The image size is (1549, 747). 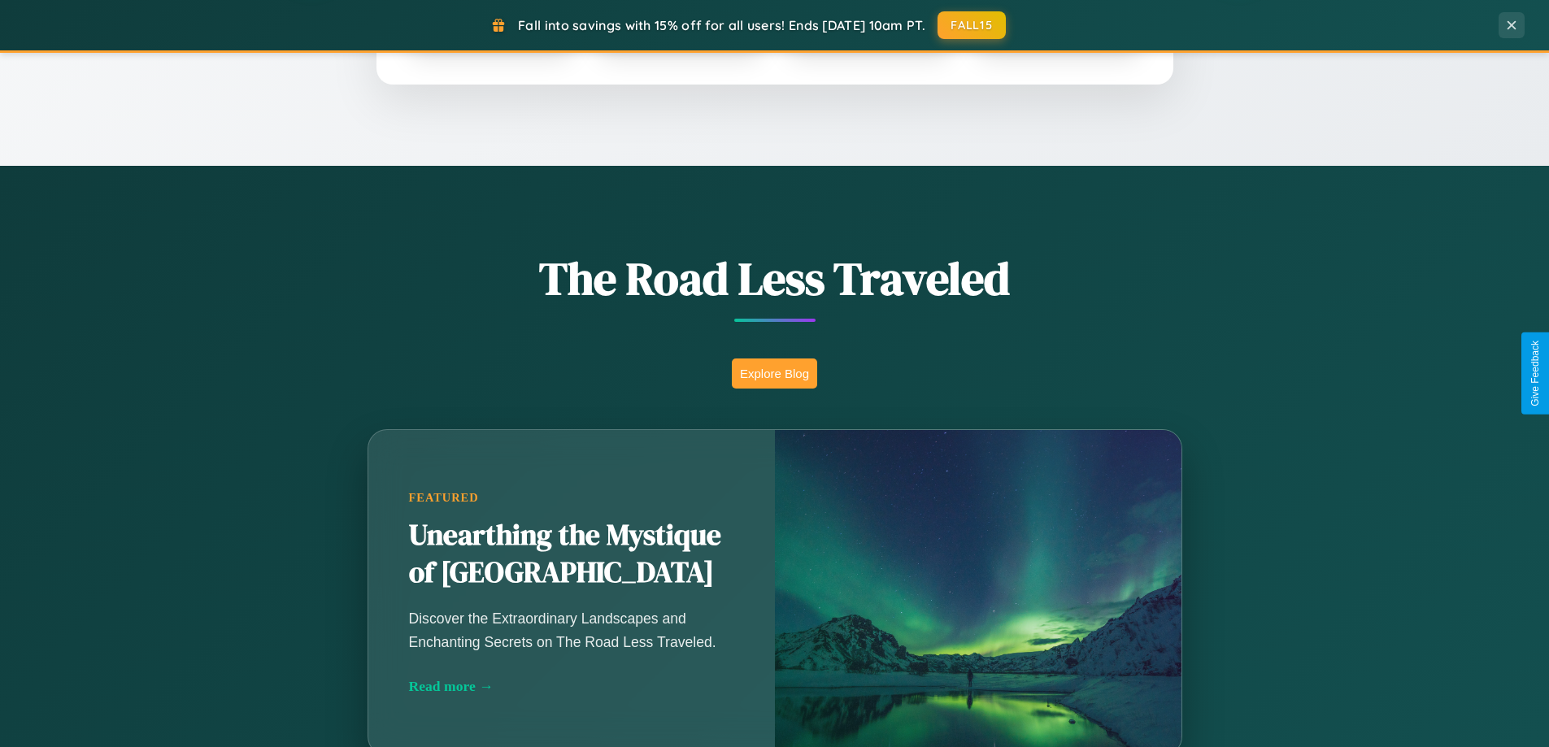 What do you see at coordinates (571, 497) in the screenshot?
I see `div: Featured` at bounding box center [571, 497].